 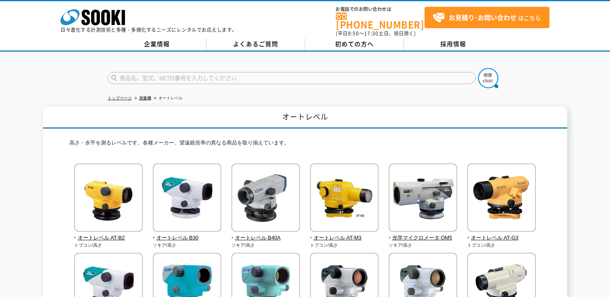 What do you see at coordinates (501, 235) in the screenshot?
I see `a: オートレベル AT-G3` at bounding box center [501, 235].